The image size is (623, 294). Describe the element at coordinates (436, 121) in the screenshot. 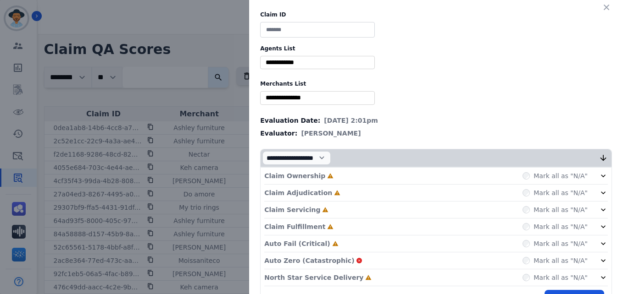

I see `div: Evaluation Date:` at that location.